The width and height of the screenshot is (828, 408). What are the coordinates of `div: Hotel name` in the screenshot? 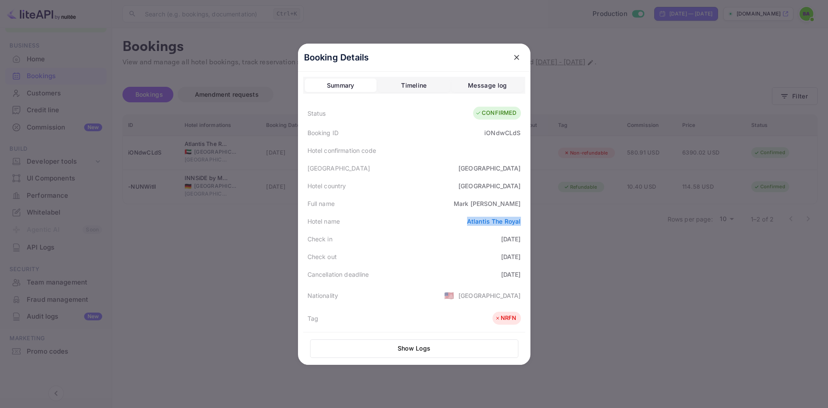 It's located at (324, 221).